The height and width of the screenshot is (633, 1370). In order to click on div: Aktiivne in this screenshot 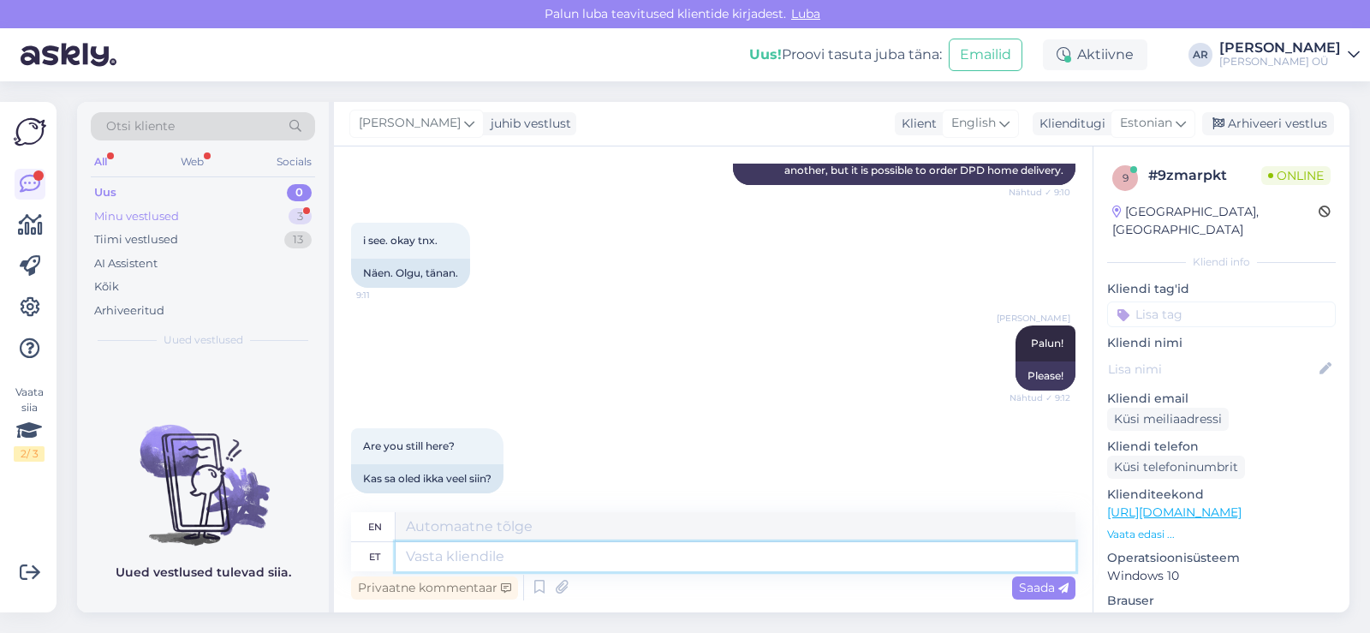, I will do `click(1095, 55)`.